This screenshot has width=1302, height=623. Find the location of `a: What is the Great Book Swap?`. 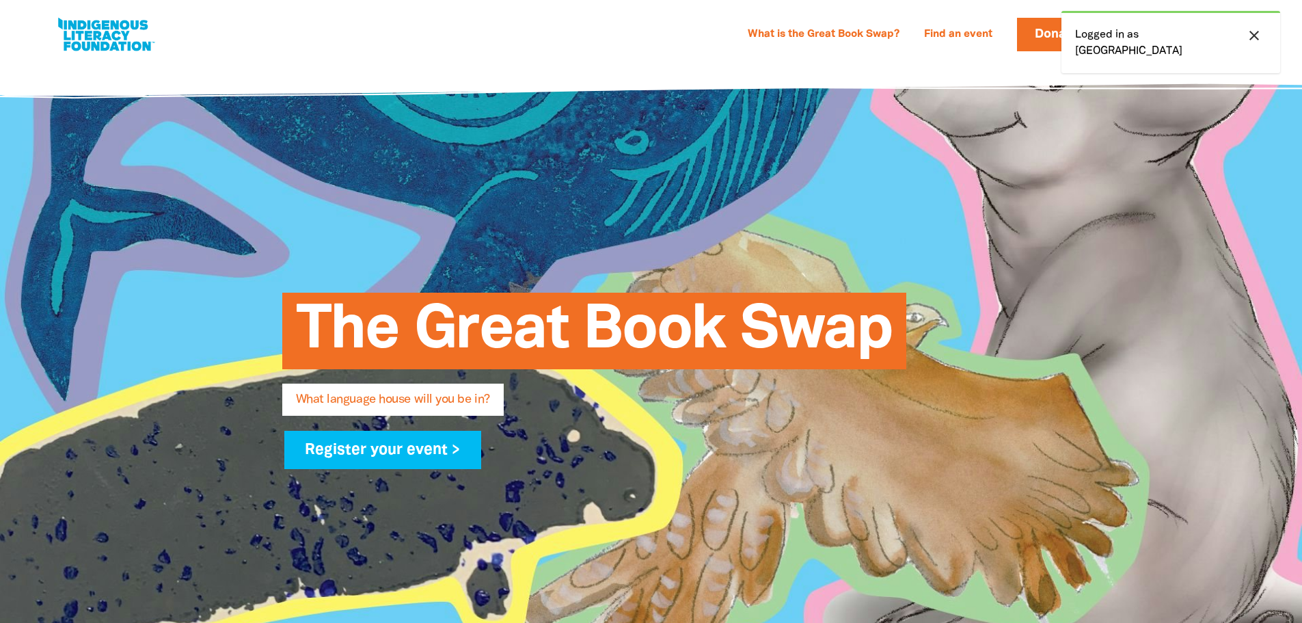

a: What is the Great Book Swap? is located at coordinates (823, 35).